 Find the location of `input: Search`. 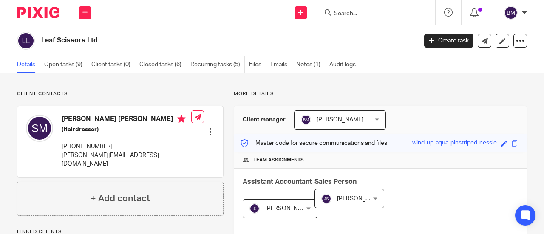

input: Search is located at coordinates (371, 14).